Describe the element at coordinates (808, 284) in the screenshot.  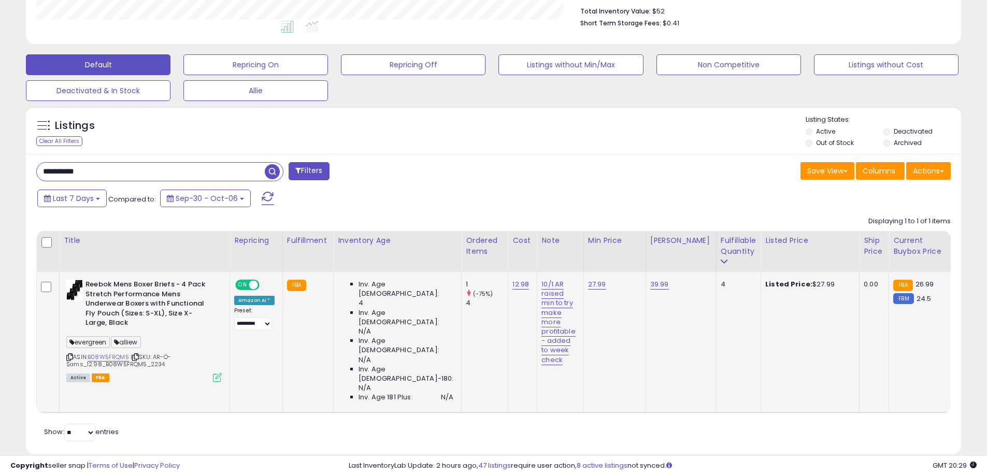
I see `div: $27.99` at that location.